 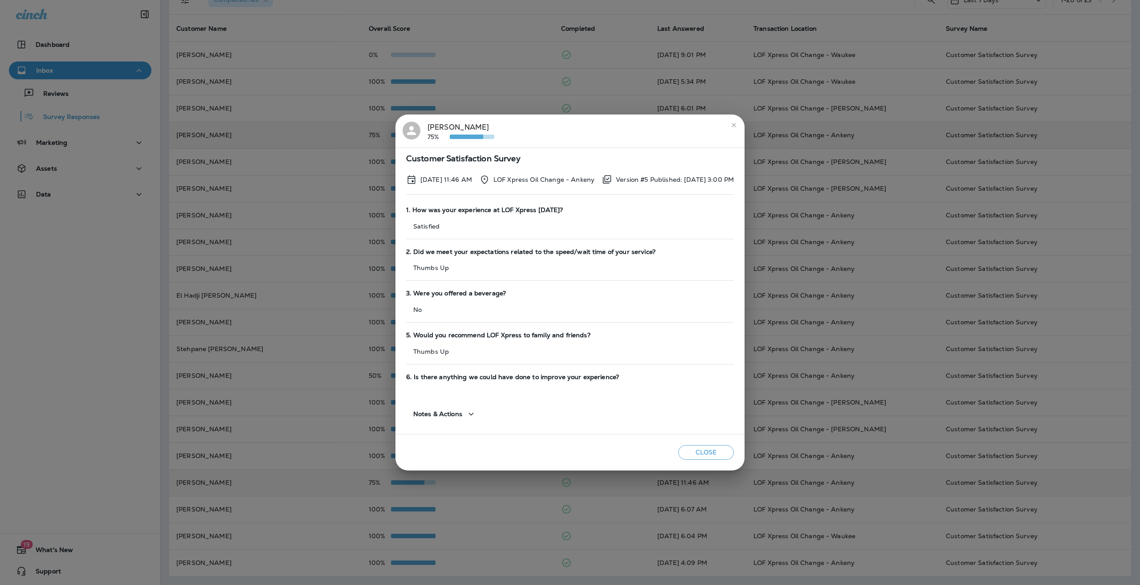 I want to click on span: 6. Is there anything we could have done to improve your experience?, so click(x=570, y=377).